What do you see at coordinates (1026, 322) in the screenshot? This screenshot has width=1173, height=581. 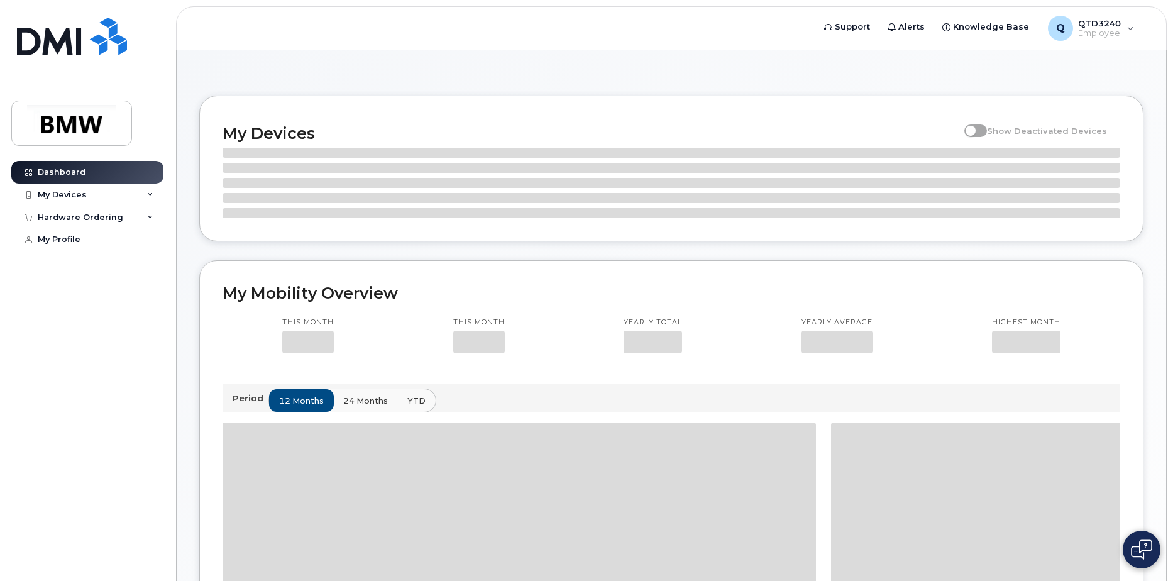 I see `p: Highest month` at bounding box center [1026, 322].